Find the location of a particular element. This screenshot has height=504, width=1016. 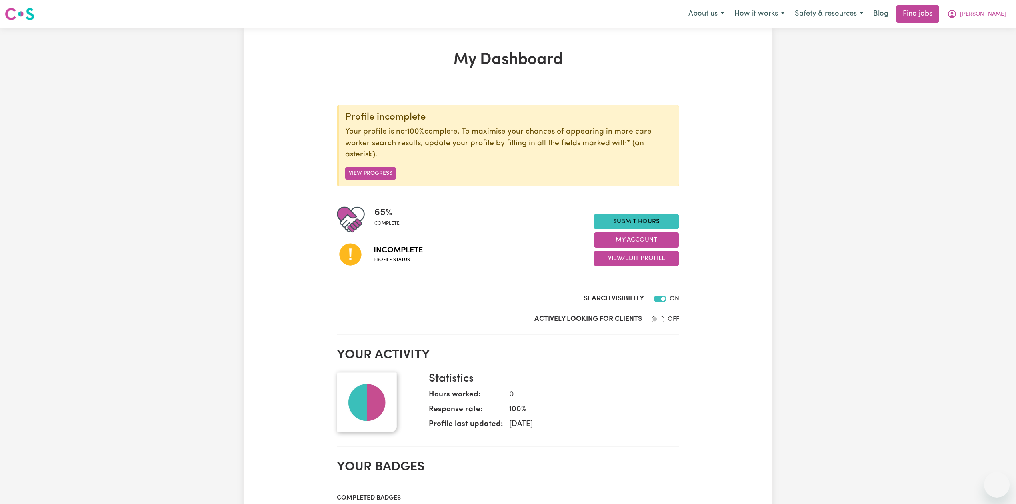

dt: Profile last updated: is located at coordinates (466, 426).